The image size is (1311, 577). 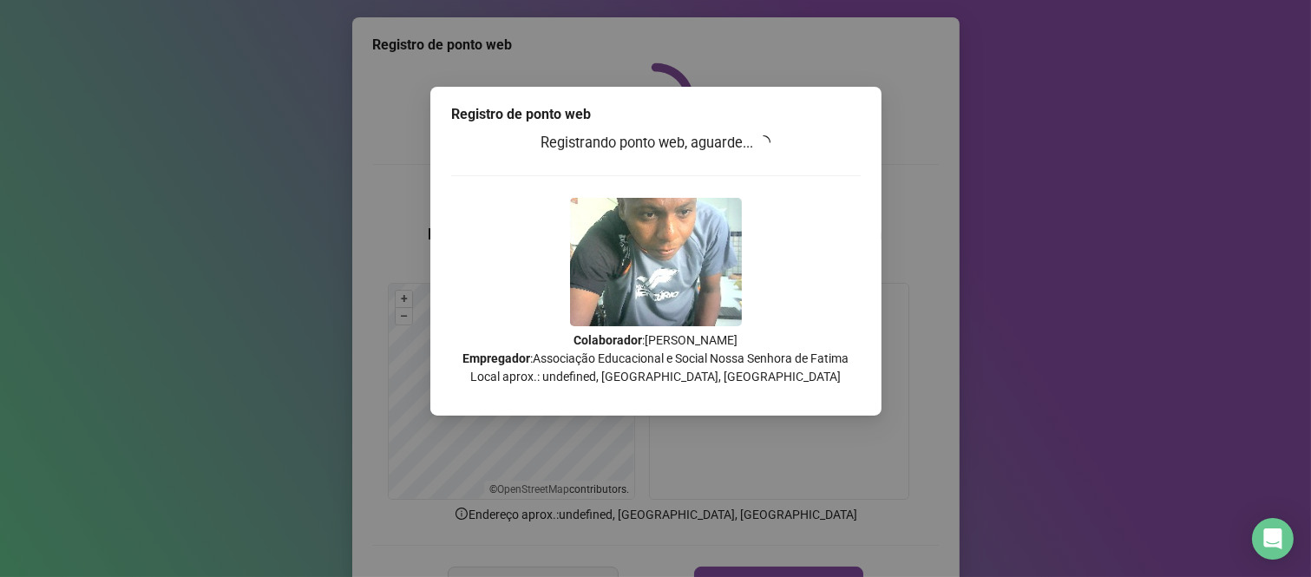 What do you see at coordinates (496, 358) in the screenshot?
I see `strong: Empregador` at bounding box center [496, 358].